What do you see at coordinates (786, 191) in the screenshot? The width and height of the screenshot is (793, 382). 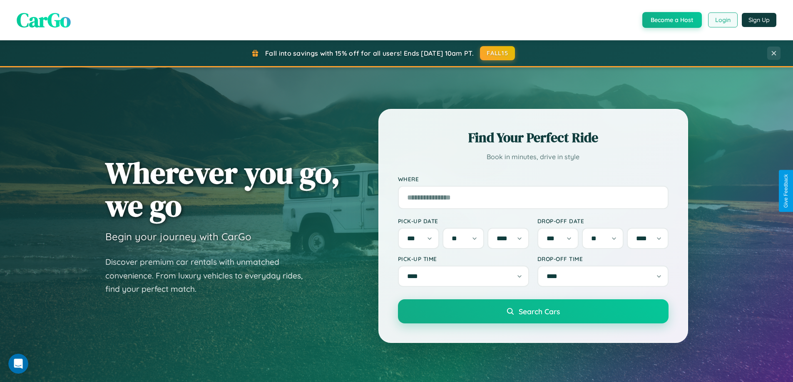 I see `div: Give Feedback` at bounding box center [786, 191].